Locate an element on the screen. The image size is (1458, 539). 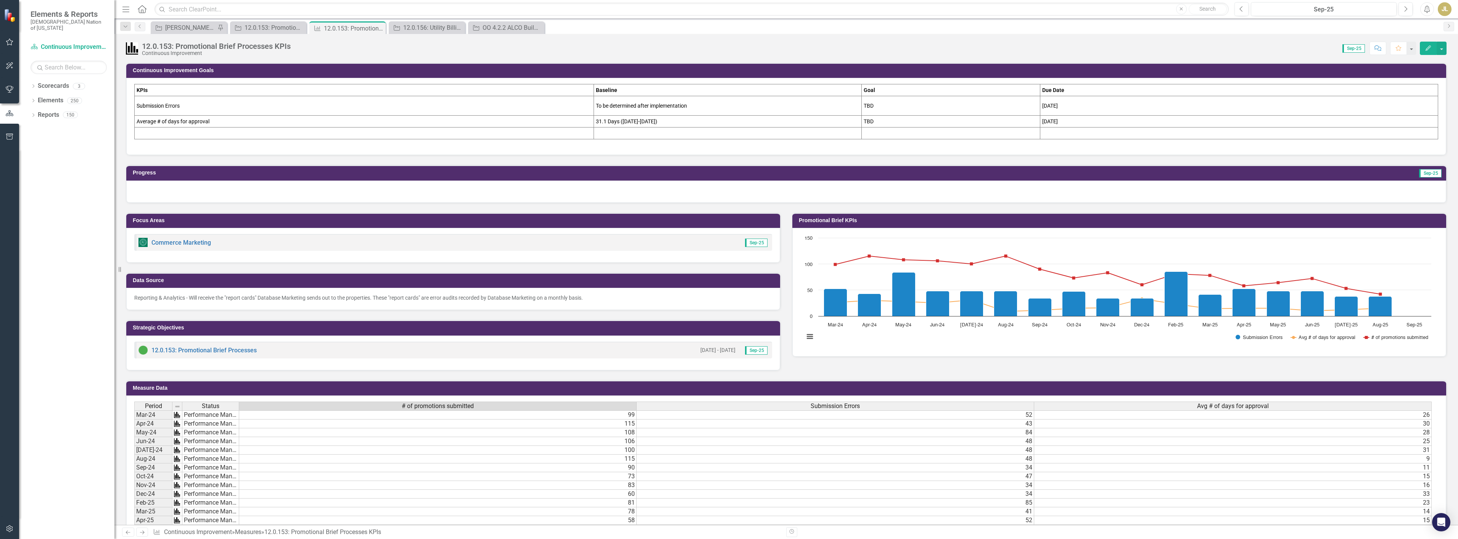
td: 33 is located at coordinates (1233, 494).